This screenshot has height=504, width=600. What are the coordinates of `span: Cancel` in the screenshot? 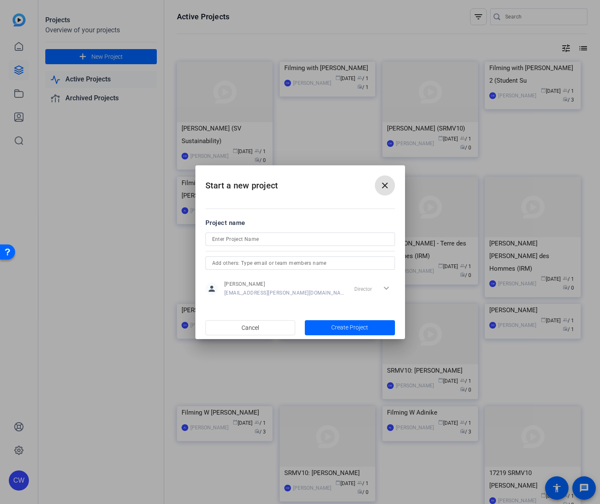 It's located at (250, 328).